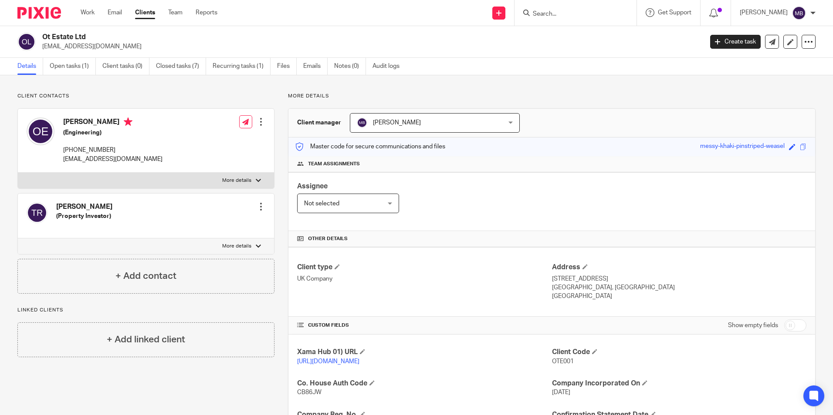 This screenshot has height=415, width=833. I want to click on a: Clients, so click(145, 13).